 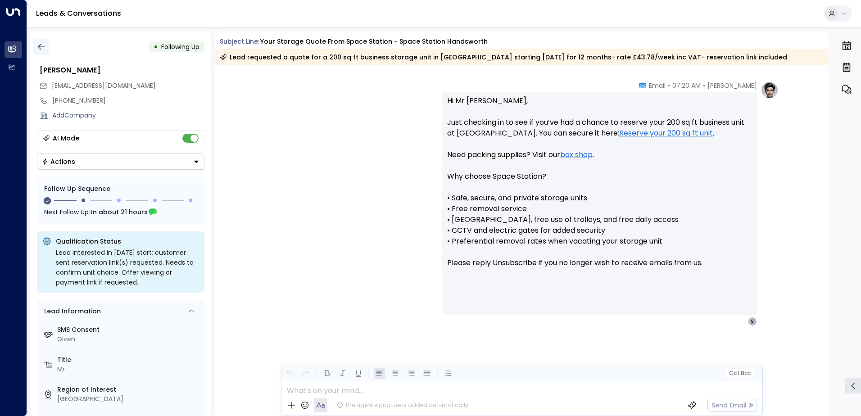 What do you see at coordinates (666, 133) in the screenshot?
I see `a: Reserve your 200 sq ft unit` at bounding box center [666, 133].